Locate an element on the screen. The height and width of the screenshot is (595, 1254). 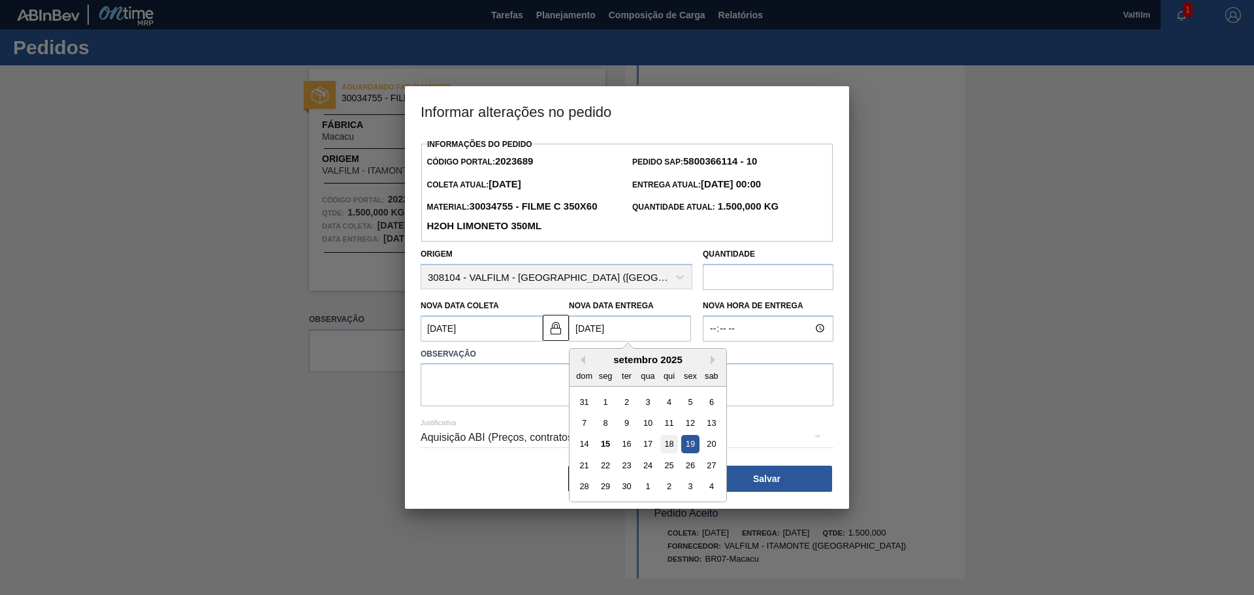
div: Choose quarta-feira, 1 de outubro de 2025 is located at coordinates (647, 486).